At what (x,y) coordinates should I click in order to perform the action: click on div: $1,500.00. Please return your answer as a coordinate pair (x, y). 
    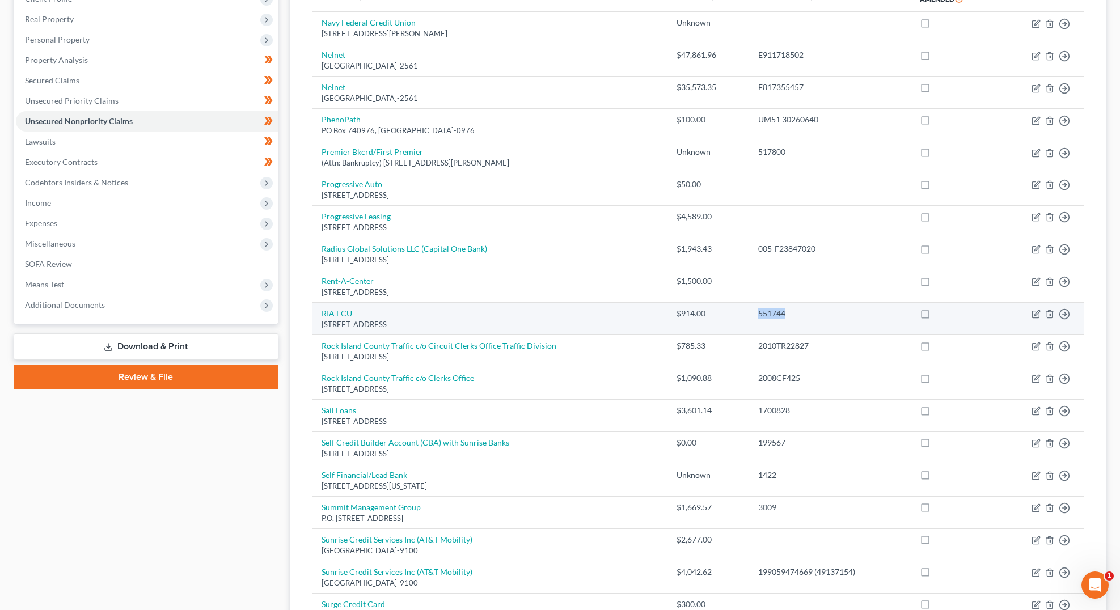
    Looking at the image, I should click on (707, 281).